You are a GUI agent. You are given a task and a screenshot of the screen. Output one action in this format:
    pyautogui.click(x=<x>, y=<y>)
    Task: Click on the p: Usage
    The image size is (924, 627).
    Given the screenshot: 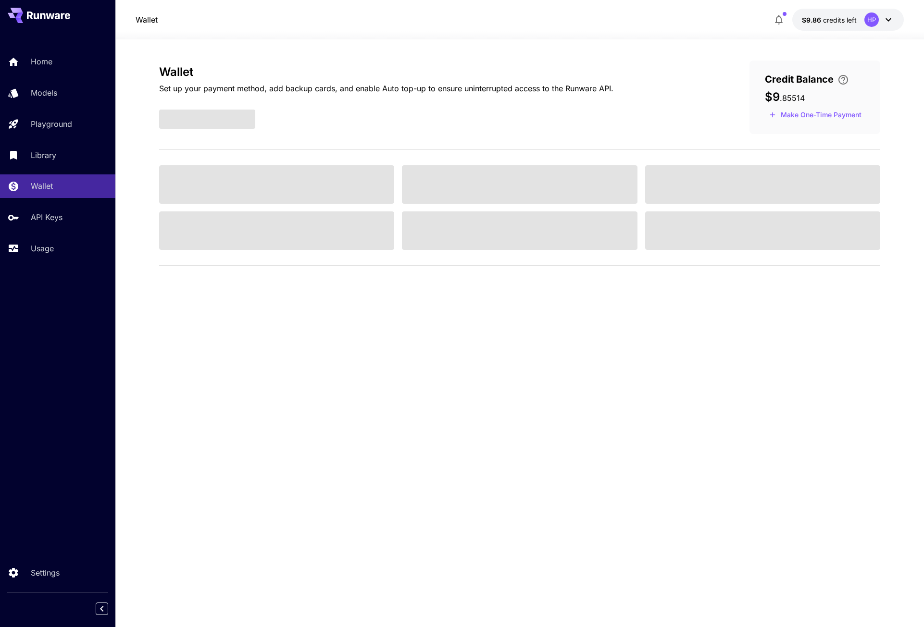 What is the action you would take?
    pyautogui.click(x=42, y=248)
    